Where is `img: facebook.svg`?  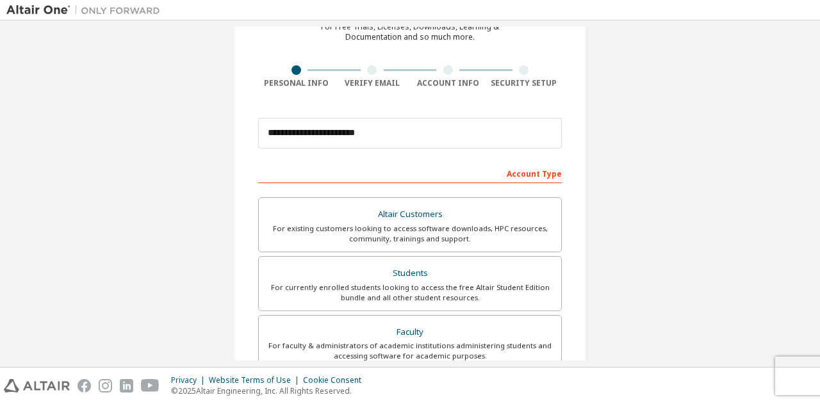
img: facebook.svg is located at coordinates (84, 386).